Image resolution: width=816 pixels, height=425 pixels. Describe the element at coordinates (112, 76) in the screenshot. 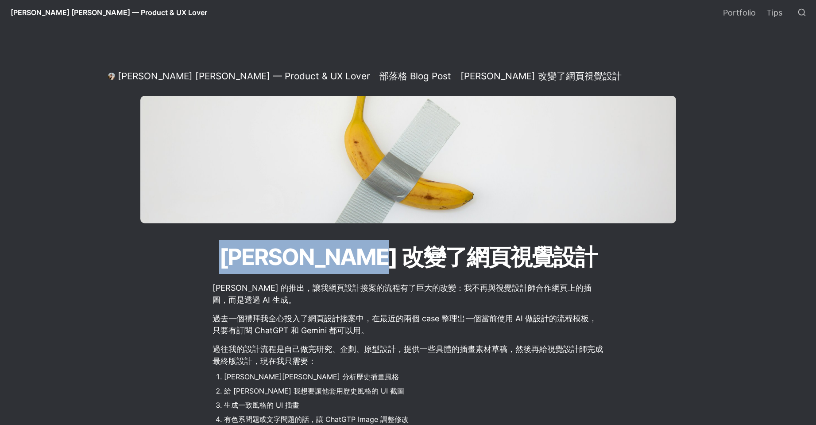

I see `img: Daniel Lee — Product & UX Lover` at that location.